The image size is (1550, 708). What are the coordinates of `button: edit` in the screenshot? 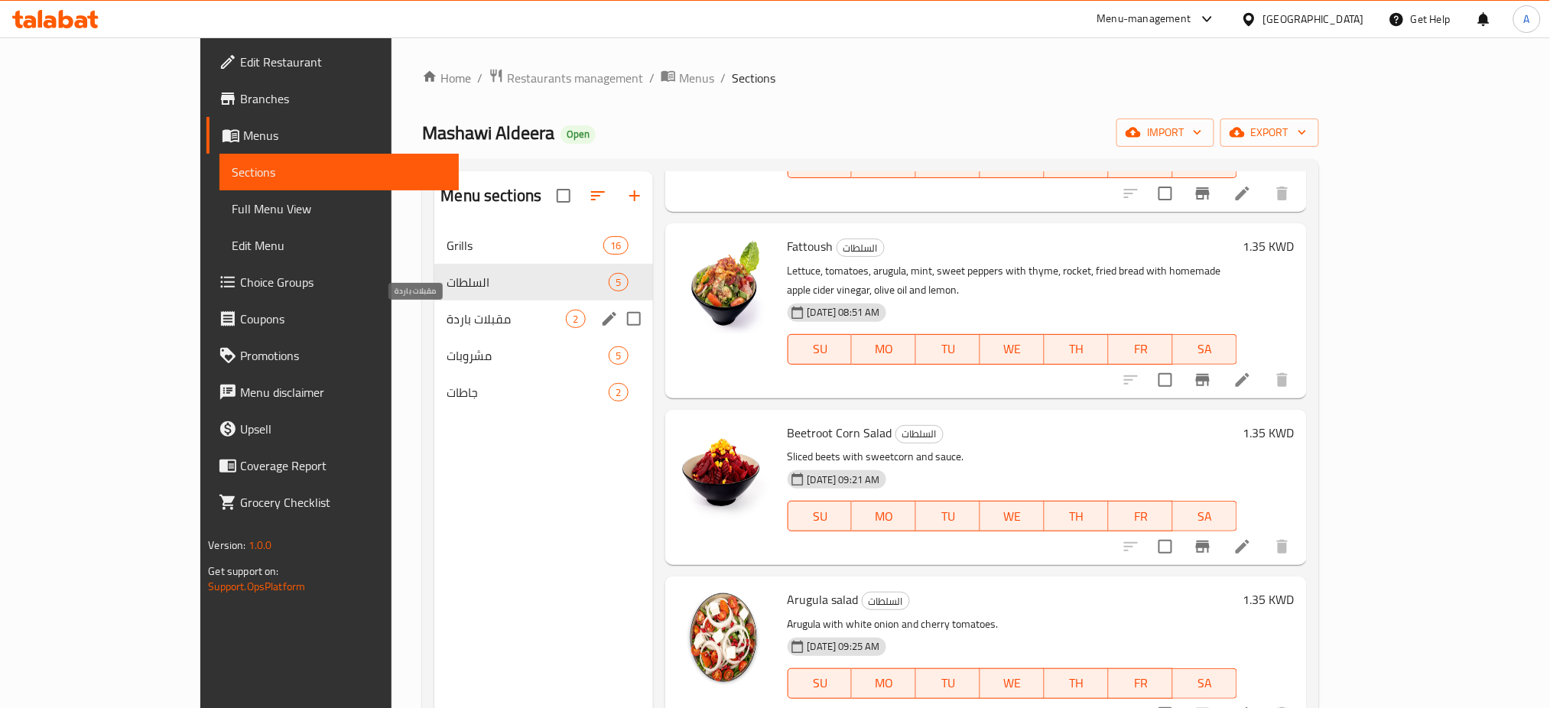 It's located at (610, 319).